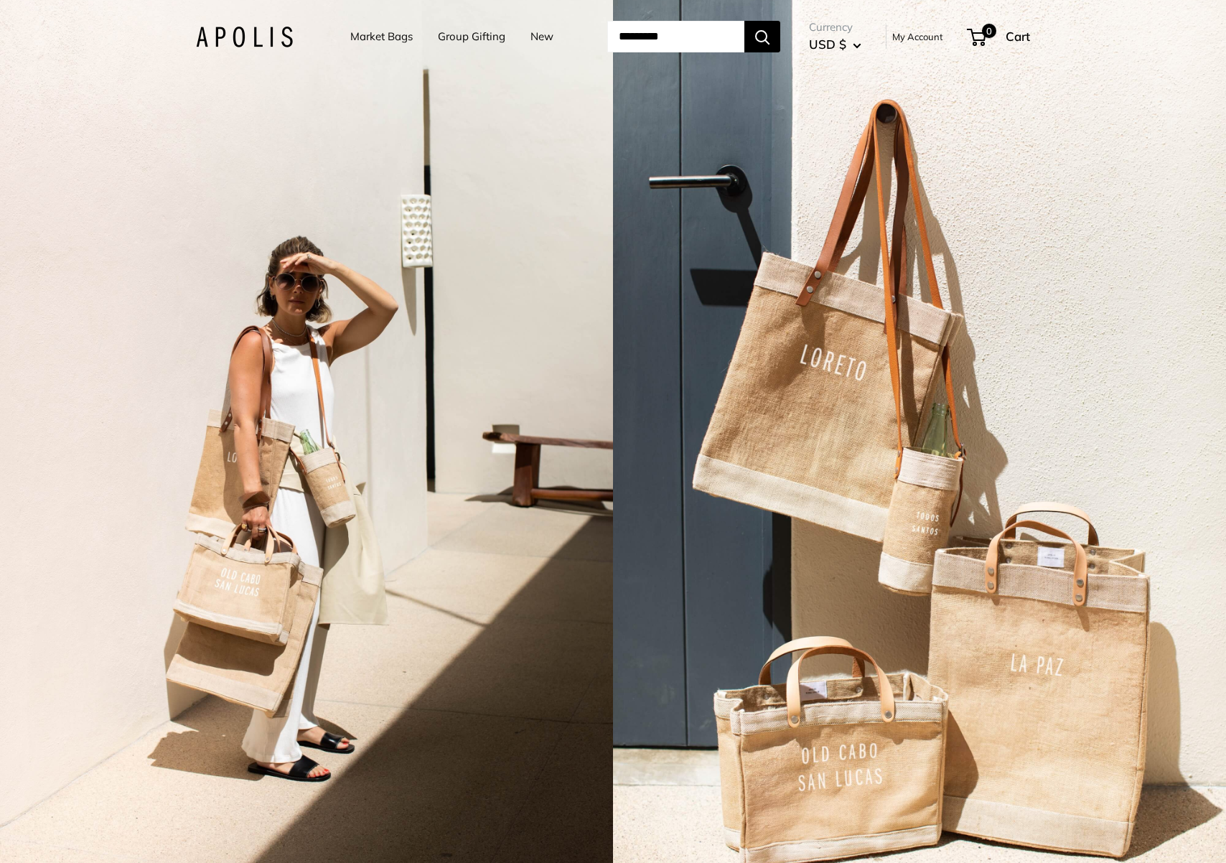  I want to click on a: 0 Cart, so click(999, 37).